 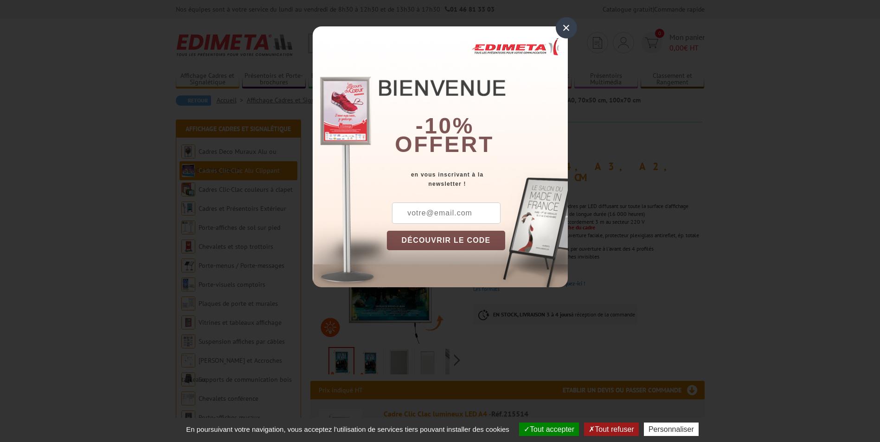 What do you see at coordinates (446, 241) in the screenshot?
I see `button: DÉCOUVRIR LE CODE` at bounding box center [446, 241].